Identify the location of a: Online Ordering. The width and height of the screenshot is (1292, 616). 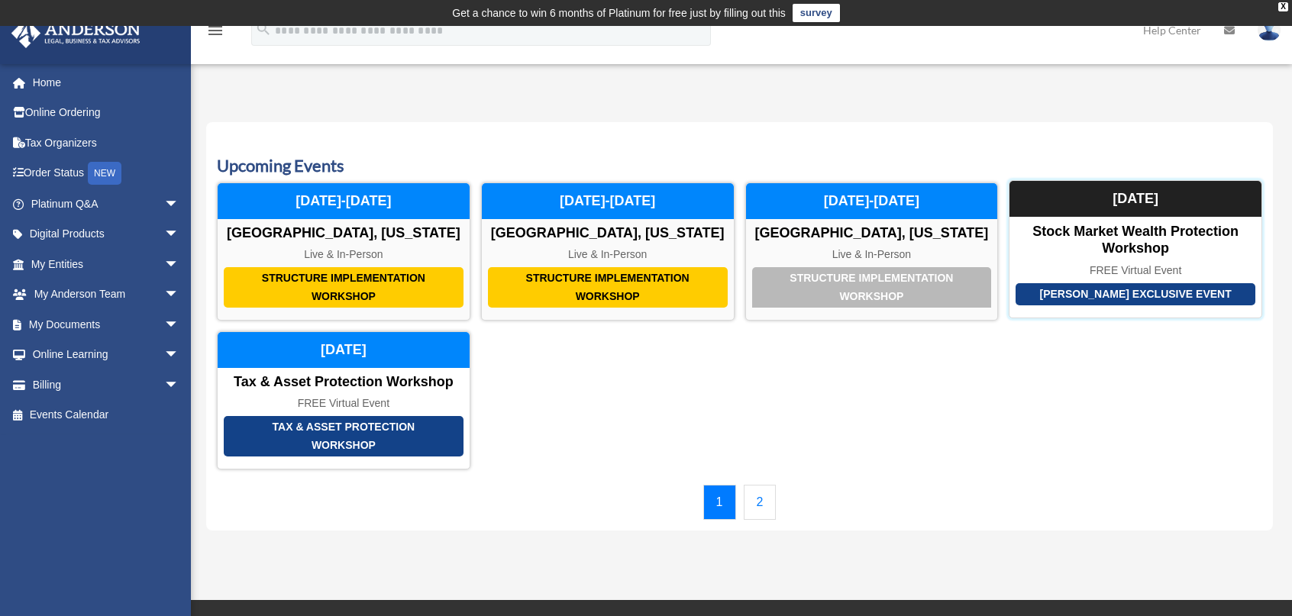
(106, 113).